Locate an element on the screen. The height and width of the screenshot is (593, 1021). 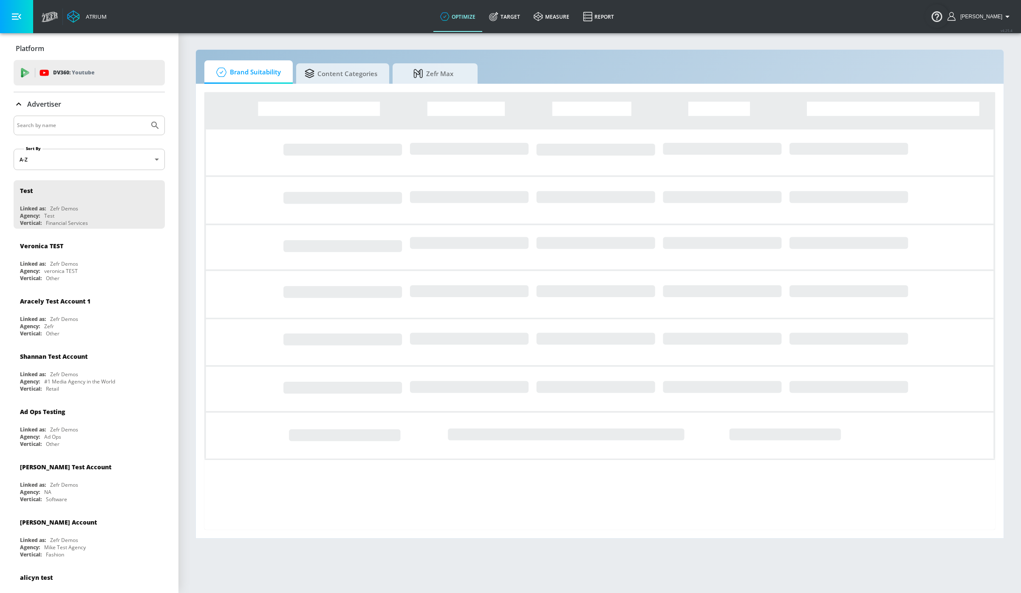
p: Advertiser is located at coordinates (44, 104).